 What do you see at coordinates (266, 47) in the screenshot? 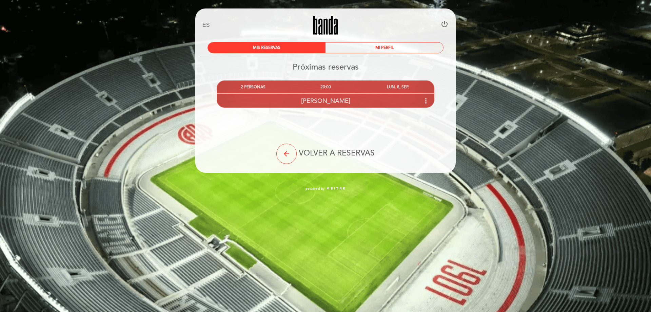
I see `div: MIS RESERVAS` at bounding box center [266, 47].